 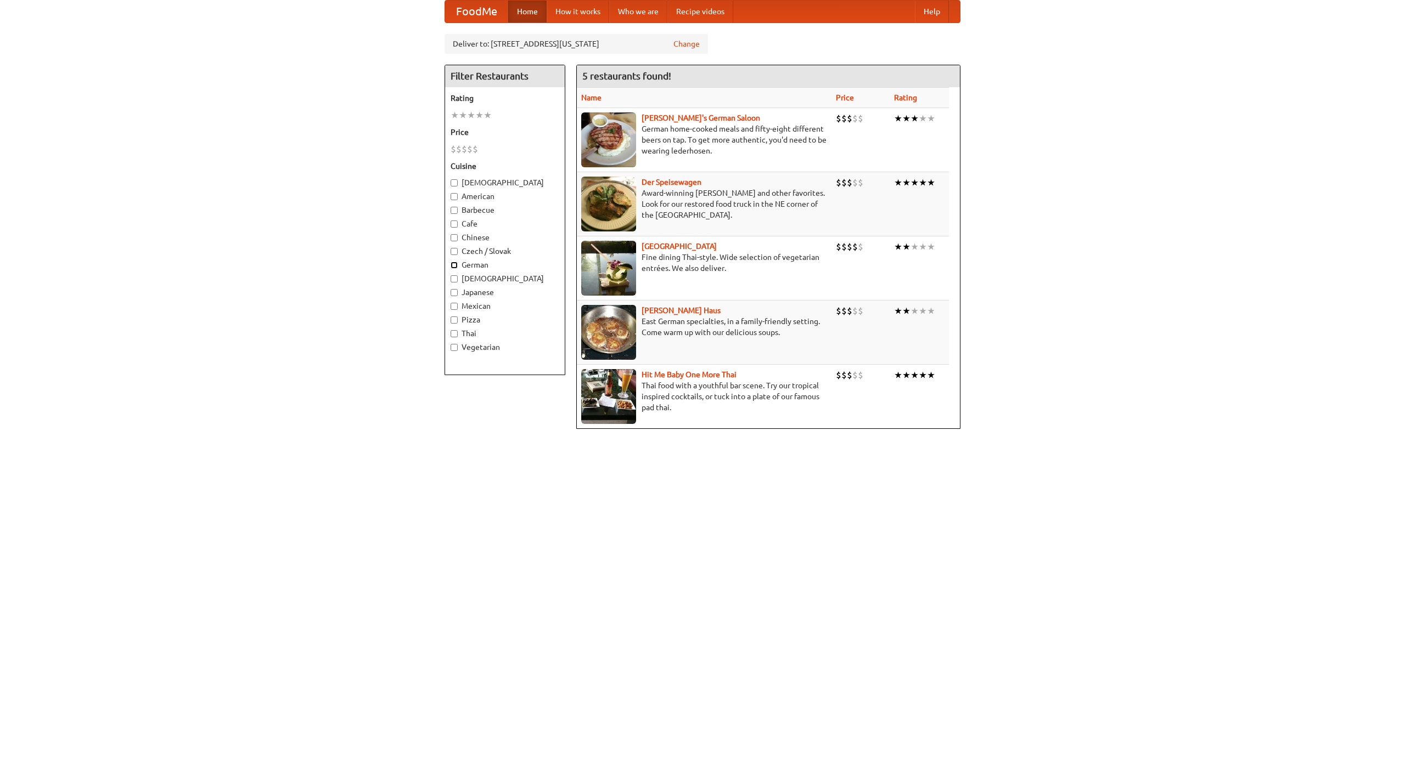 I want to click on img: satay.jpg, so click(x=608, y=268).